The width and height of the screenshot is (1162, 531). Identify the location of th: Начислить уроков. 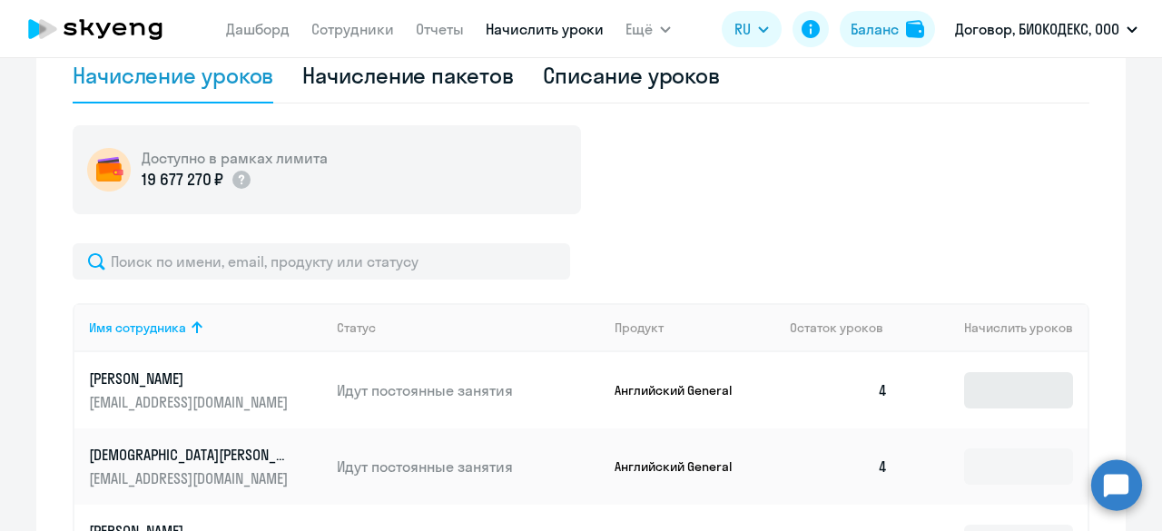
(995, 328).